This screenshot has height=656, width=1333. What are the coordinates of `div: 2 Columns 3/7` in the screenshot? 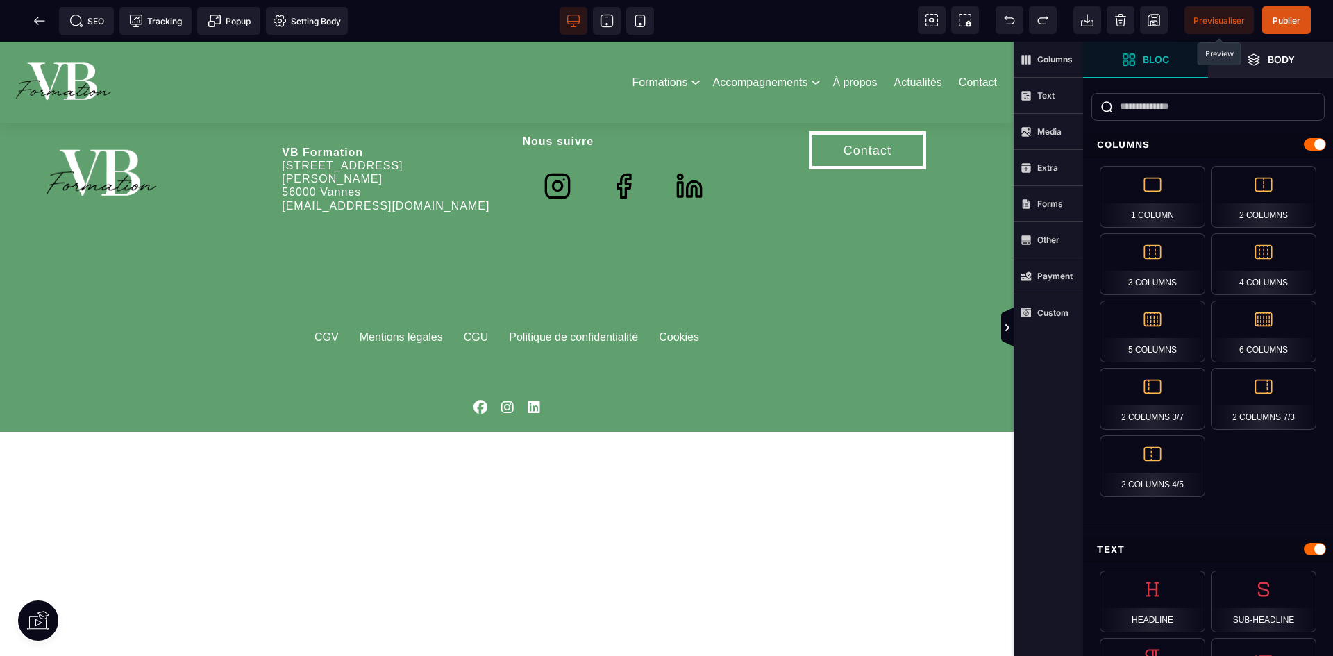 It's located at (1152, 398).